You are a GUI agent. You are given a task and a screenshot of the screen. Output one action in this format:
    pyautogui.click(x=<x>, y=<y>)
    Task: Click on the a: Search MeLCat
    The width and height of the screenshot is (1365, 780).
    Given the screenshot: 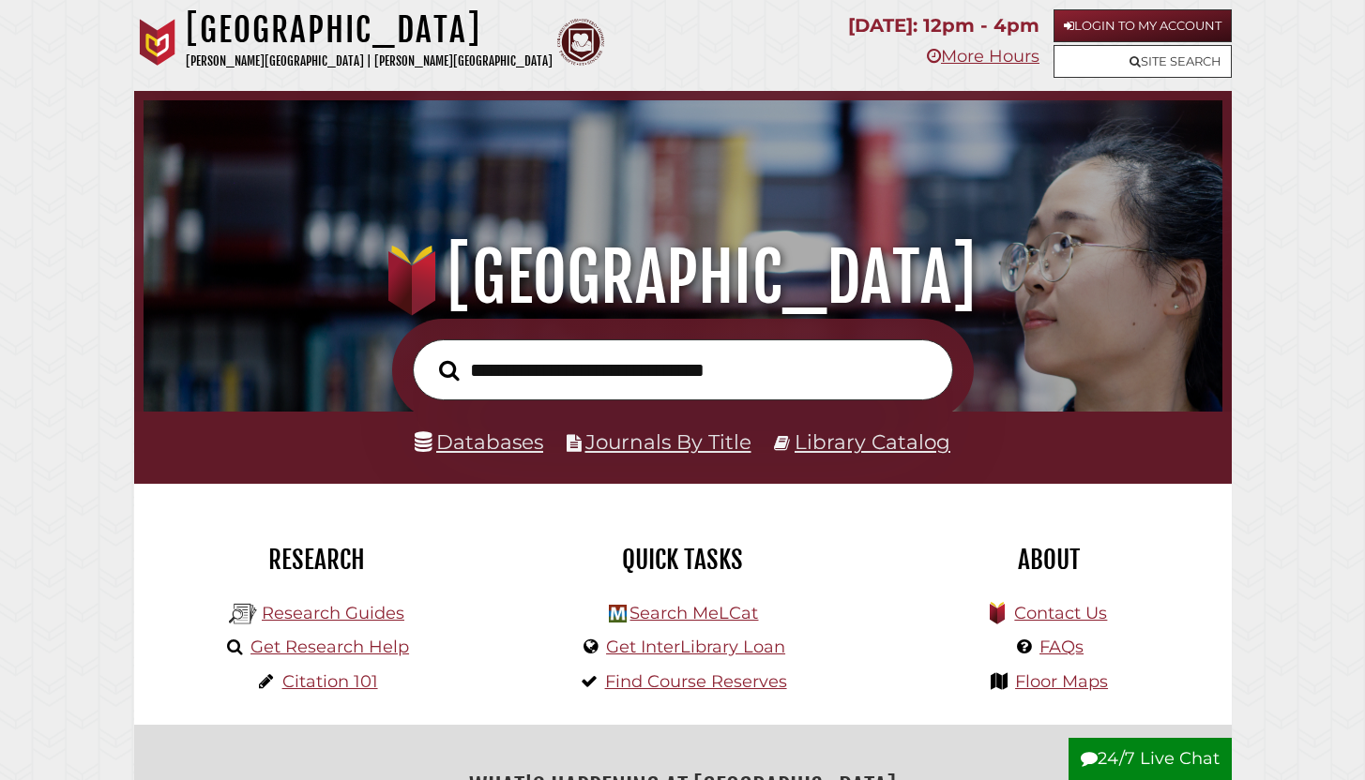 What is the action you would take?
    pyautogui.click(x=693, y=613)
    